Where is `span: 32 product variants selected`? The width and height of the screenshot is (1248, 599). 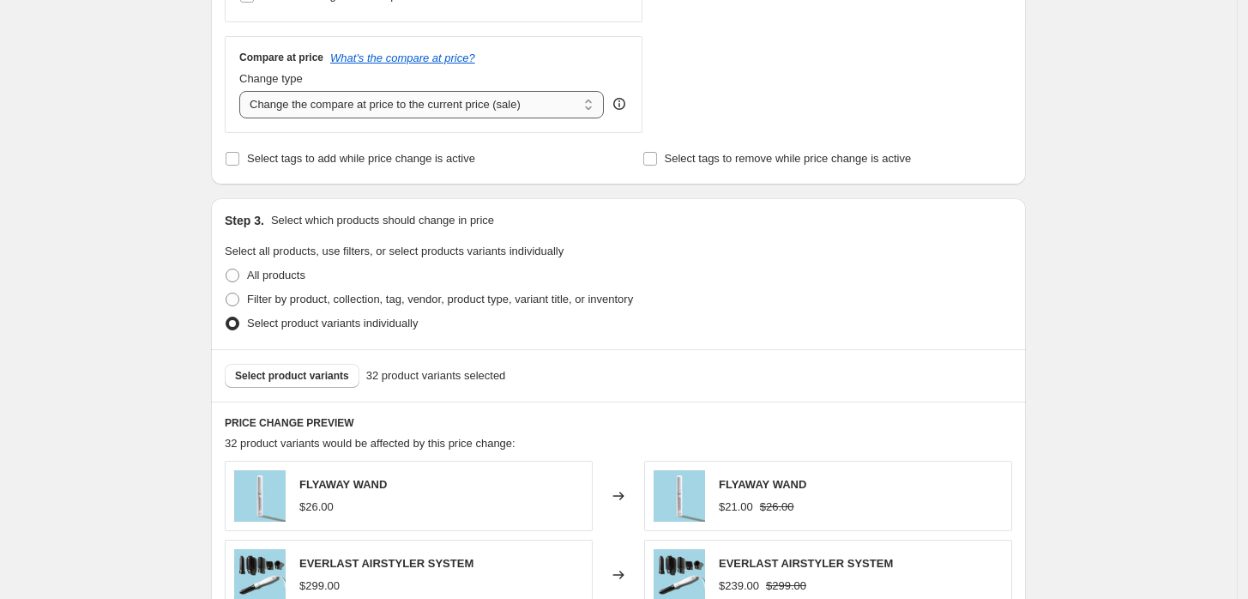 span: 32 product variants selected is located at coordinates (436, 376).